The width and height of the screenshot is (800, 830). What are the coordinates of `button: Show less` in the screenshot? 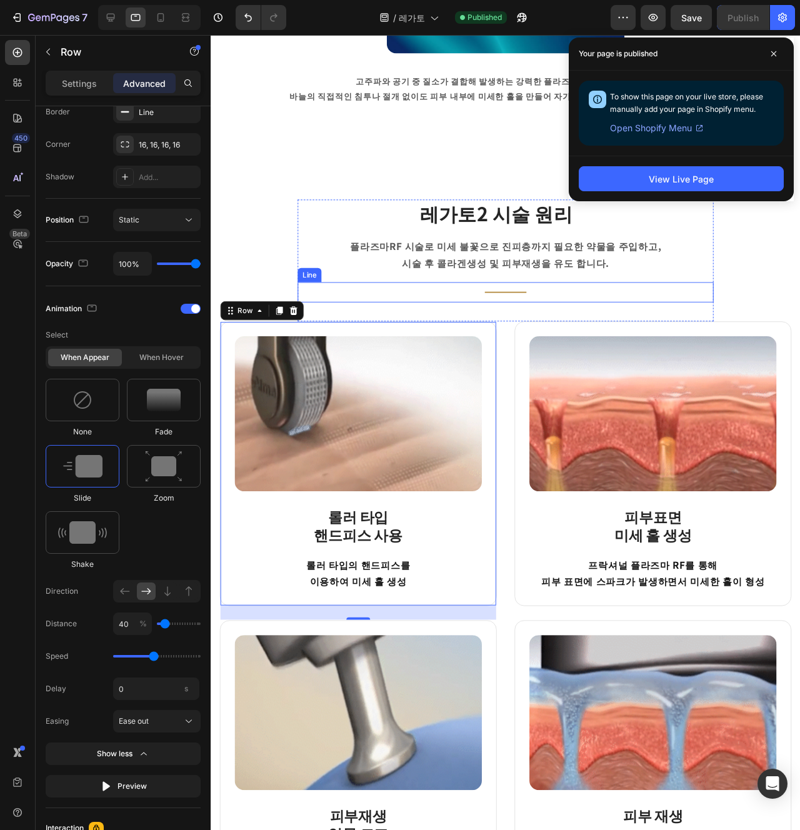 It's located at (123, 754).